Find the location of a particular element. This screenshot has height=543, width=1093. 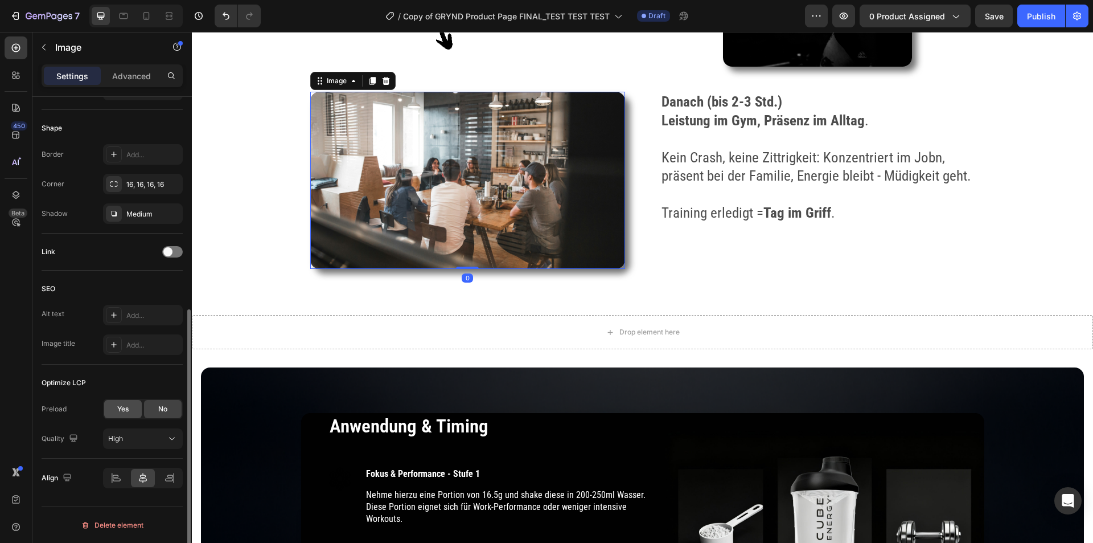

button: 7 is located at coordinates (44, 16).